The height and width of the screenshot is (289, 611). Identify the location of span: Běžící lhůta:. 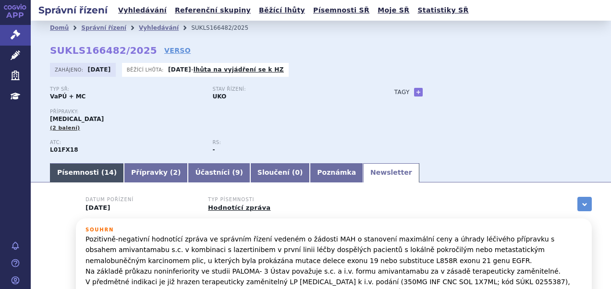
(146, 70).